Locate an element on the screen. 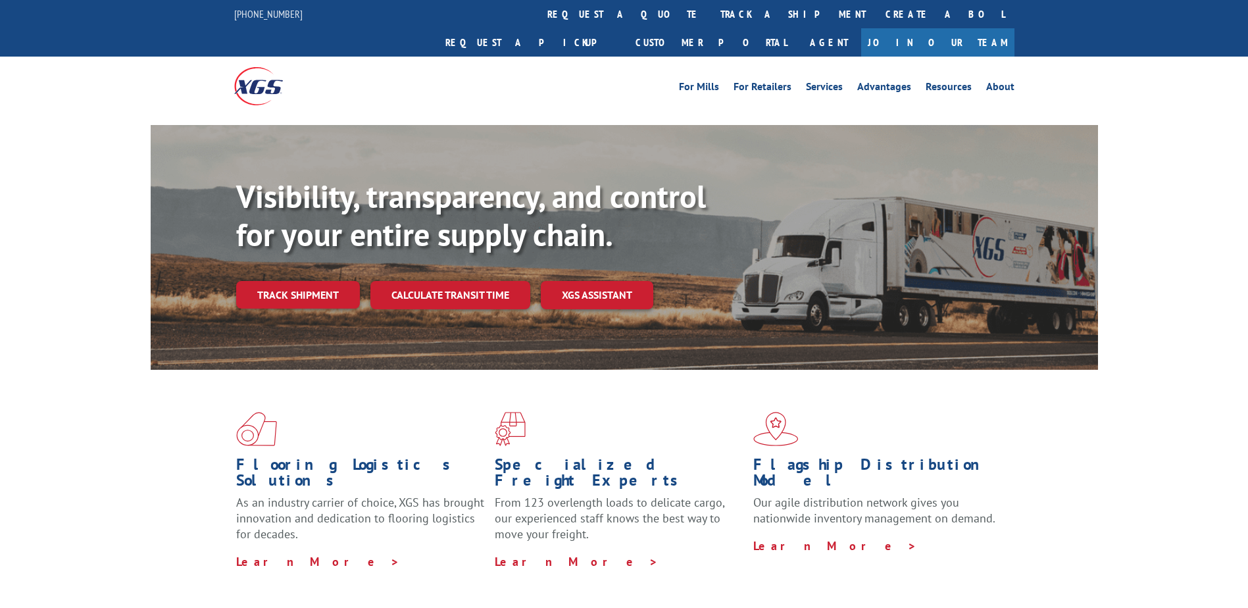 This screenshot has height=608, width=1248. a: Calculate transit time is located at coordinates (450, 295).